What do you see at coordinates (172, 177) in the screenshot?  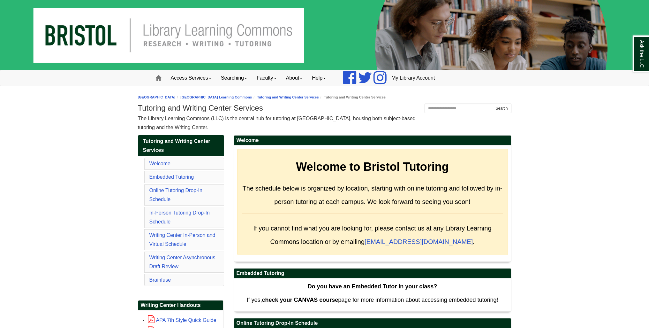 I see `a: Embedded Tutoring` at bounding box center [172, 177].